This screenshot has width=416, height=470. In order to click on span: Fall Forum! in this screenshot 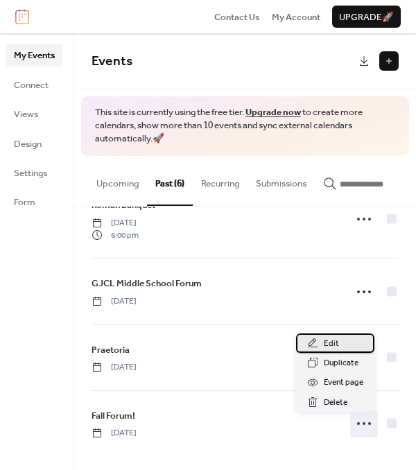, I will do `click(113, 416)`.